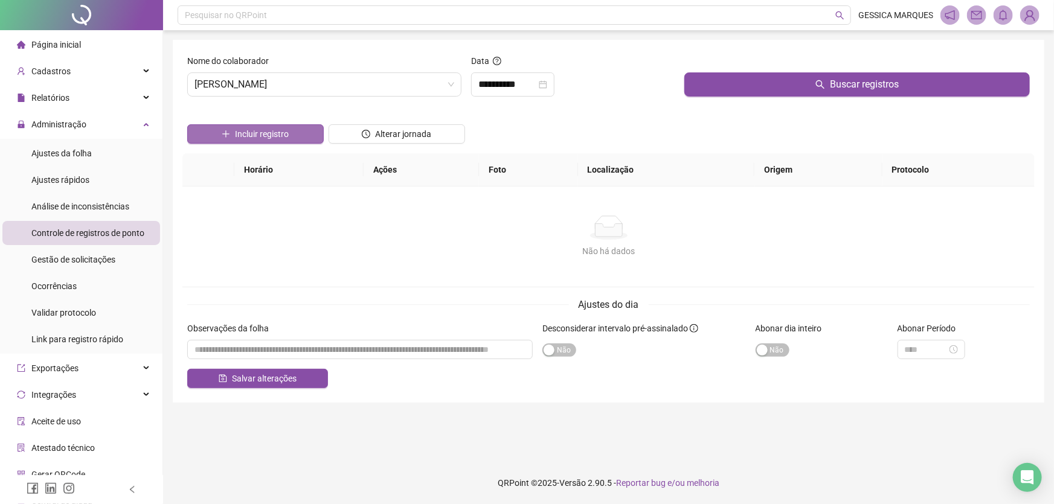 This screenshot has height=504, width=1054. Describe the element at coordinates (54, 395) in the screenshot. I see `span: Integrações` at that location.